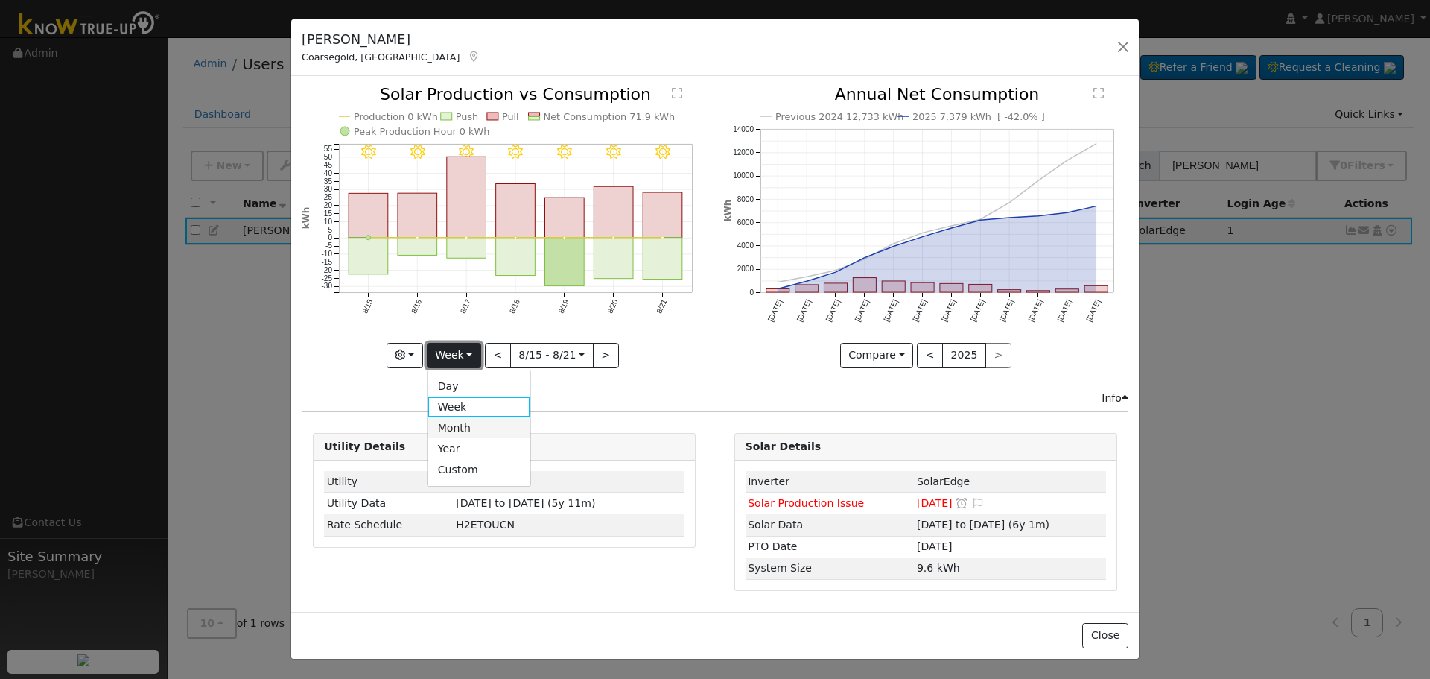 The width and height of the screenshot is (1430, 679). I want to click on td: System Size, so click(830, 568).